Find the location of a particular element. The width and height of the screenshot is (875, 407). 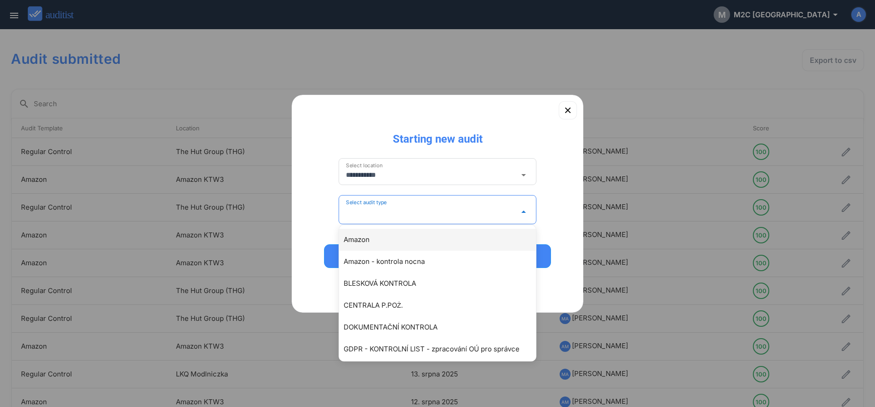

div: BLESKOVÁ KONTROLA is located at coordinates (442, 284).